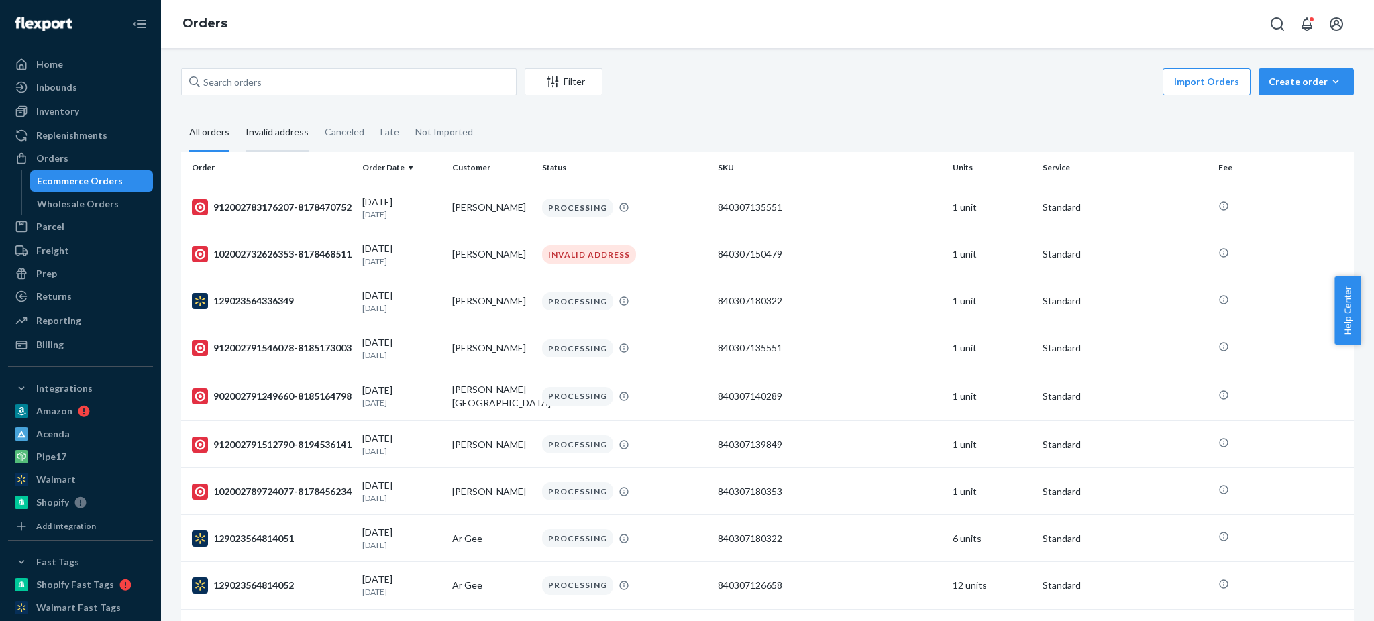  What do you see at coordinates (81, 136) in the screenshot?
I see `a: Replenishments` at bounding box center [81, 136].